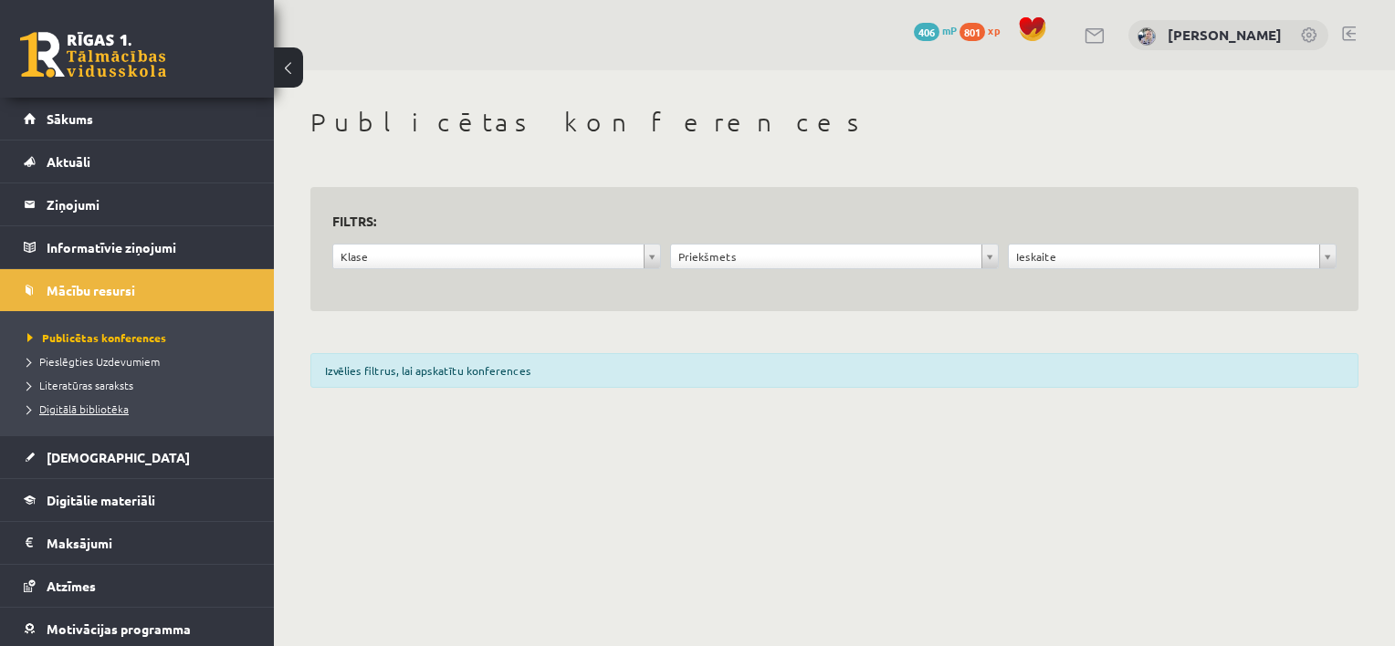 This screenshot has width=1395, height=646. I want to click on span: mP, so click(950, 30).